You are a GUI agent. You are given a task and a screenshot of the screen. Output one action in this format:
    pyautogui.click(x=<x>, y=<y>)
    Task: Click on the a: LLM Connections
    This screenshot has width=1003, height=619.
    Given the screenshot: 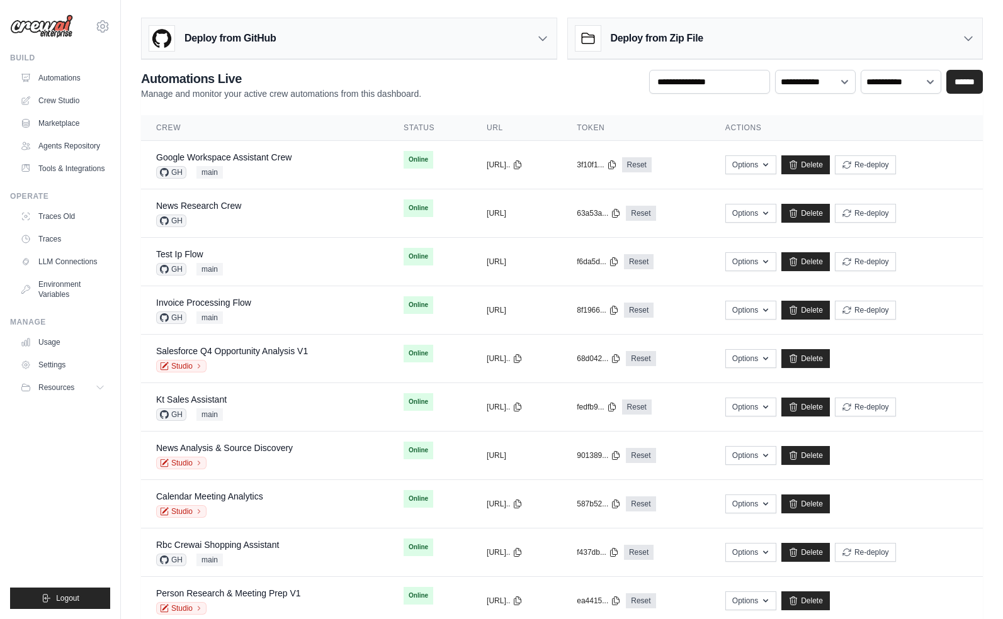 What is the action you would take?
    pyautogui.click(x=62, y=262)
    